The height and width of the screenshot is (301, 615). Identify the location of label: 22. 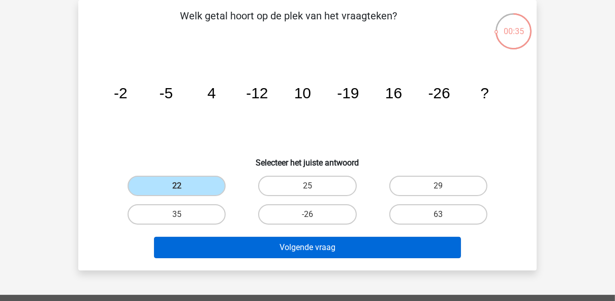
(176, 186).